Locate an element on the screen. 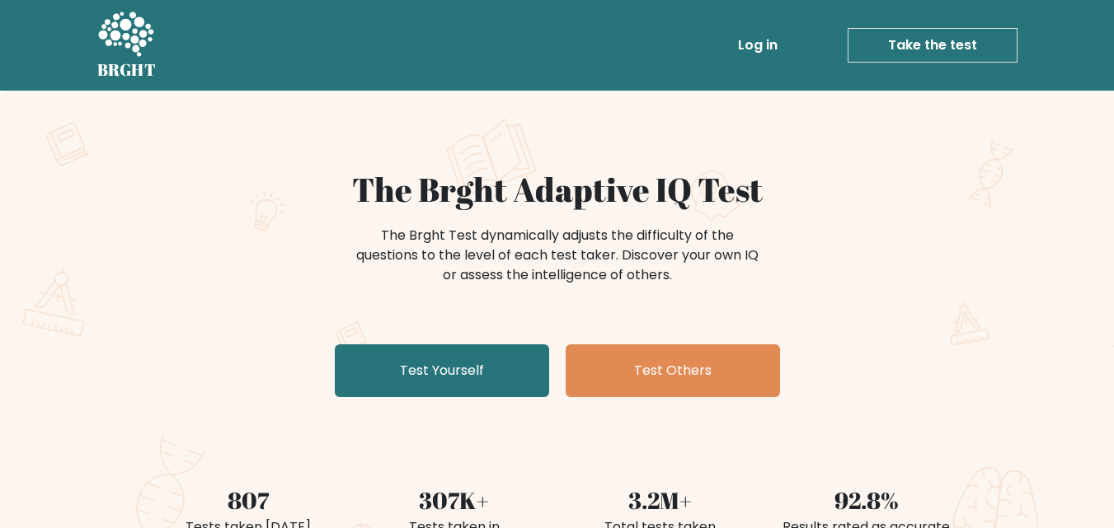 This screenshot has height=528, width=1114. div: The Brght Test dynamically adjusts the difficulty of the questions to the level of each test take... is located at coordinates (557, 256).